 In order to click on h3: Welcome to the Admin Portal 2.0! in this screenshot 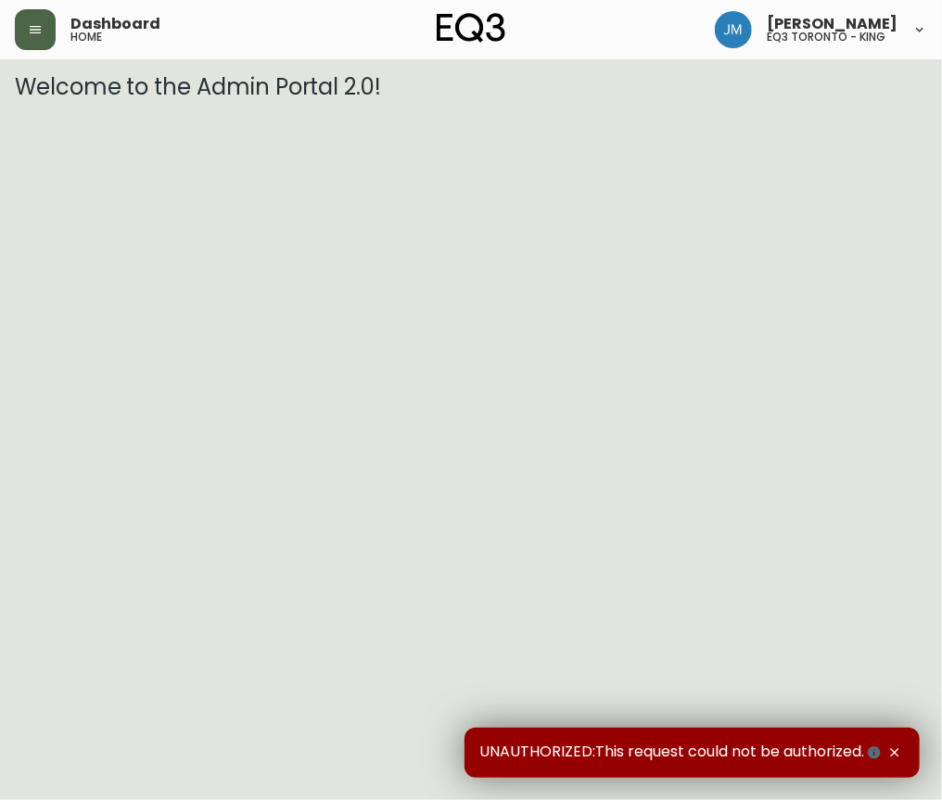, I will do `click(471, 87)`.